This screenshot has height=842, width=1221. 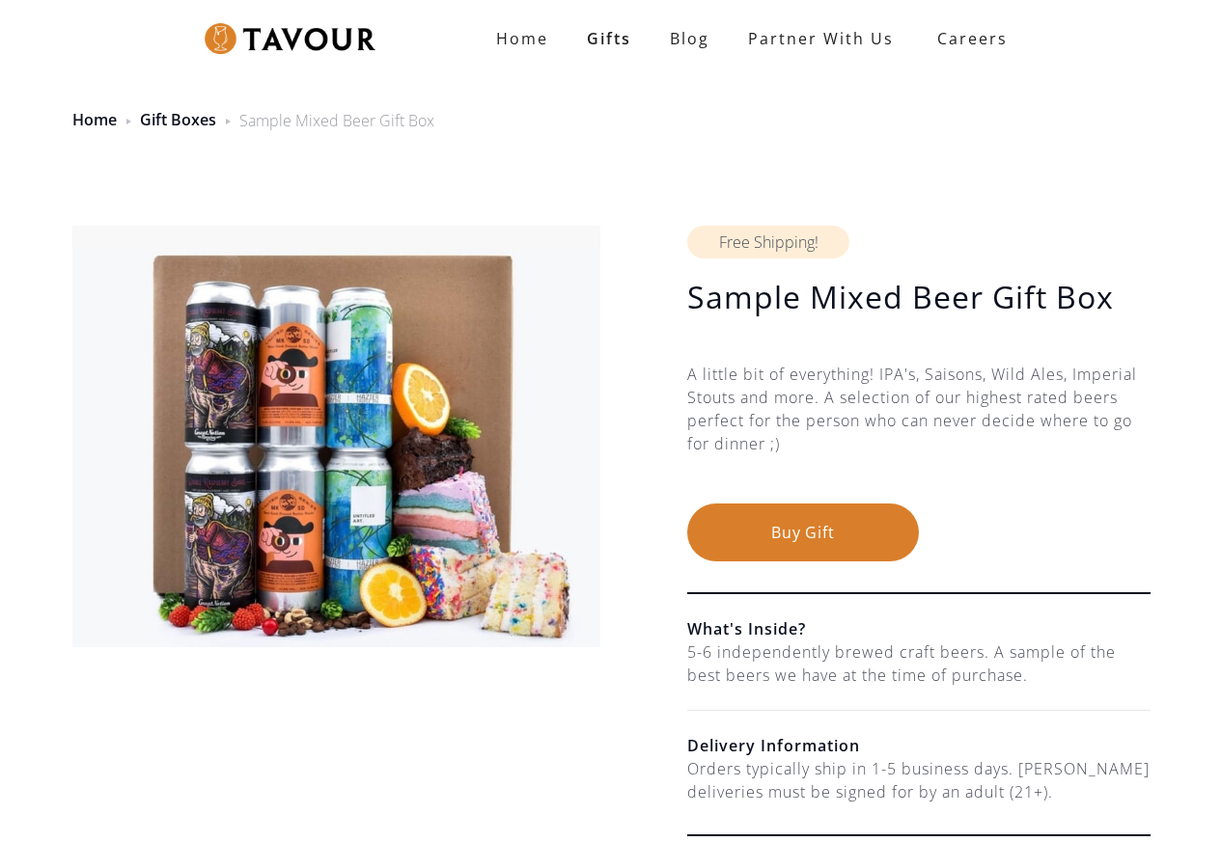 I want to click on strong: Home, so click(x=522, y=39).